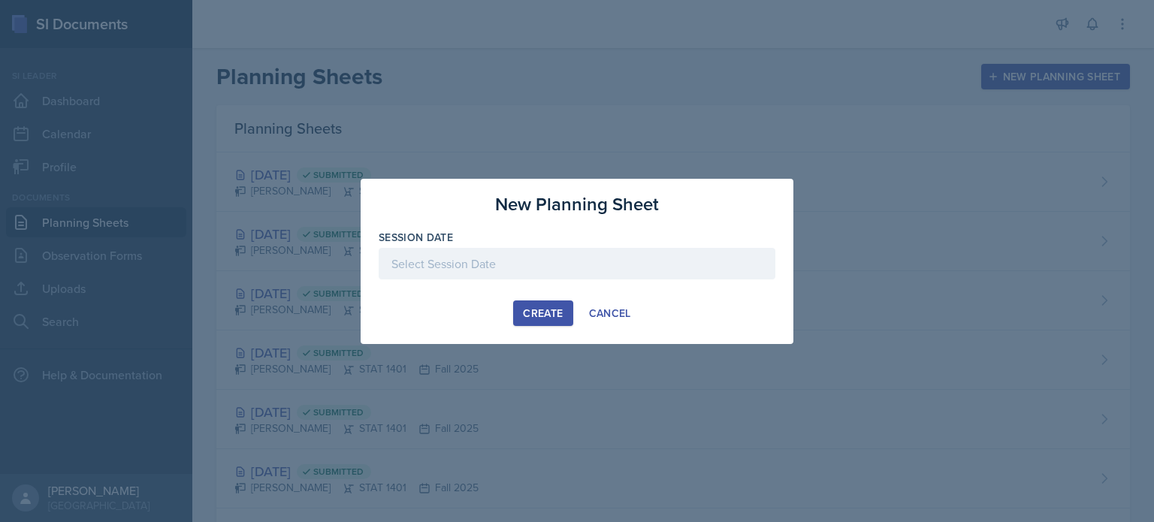  What do you see at coordinates (610, 313) in the screenshot?
I see `div: Cancel` at bounding box center [610, 313].